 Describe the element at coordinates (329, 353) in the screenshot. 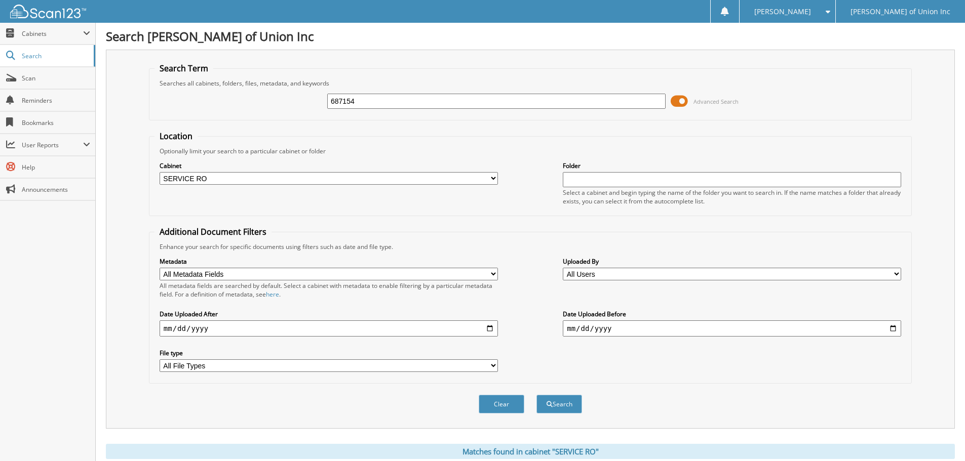

I see `label: File type` at that location.